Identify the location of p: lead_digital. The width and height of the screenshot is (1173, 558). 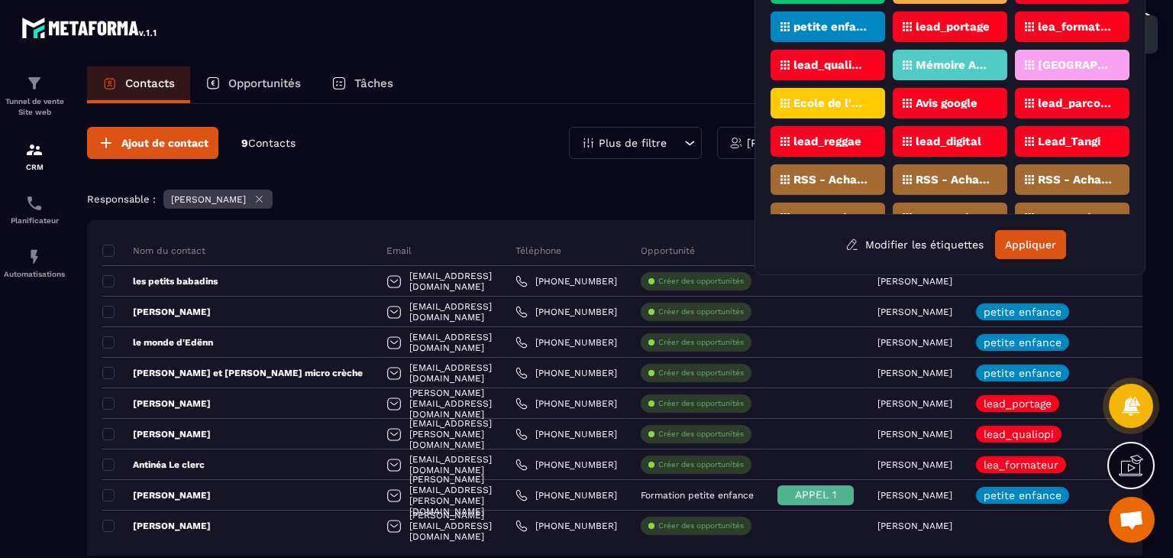
(949, 141).